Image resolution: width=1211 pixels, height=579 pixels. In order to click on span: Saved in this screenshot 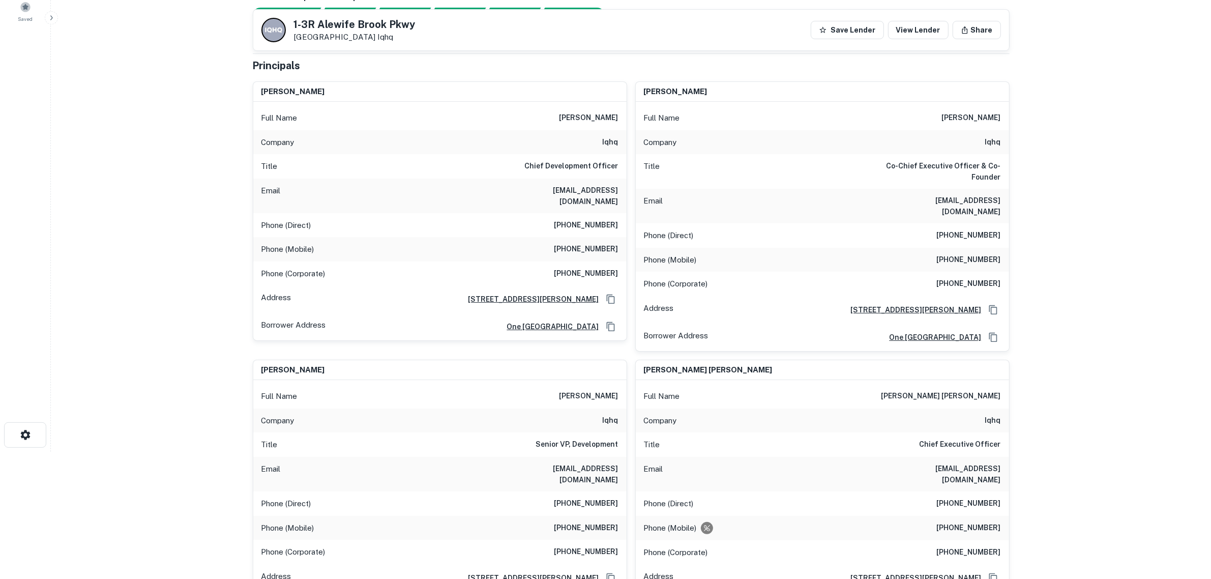, I will do `click(25, 19)`.